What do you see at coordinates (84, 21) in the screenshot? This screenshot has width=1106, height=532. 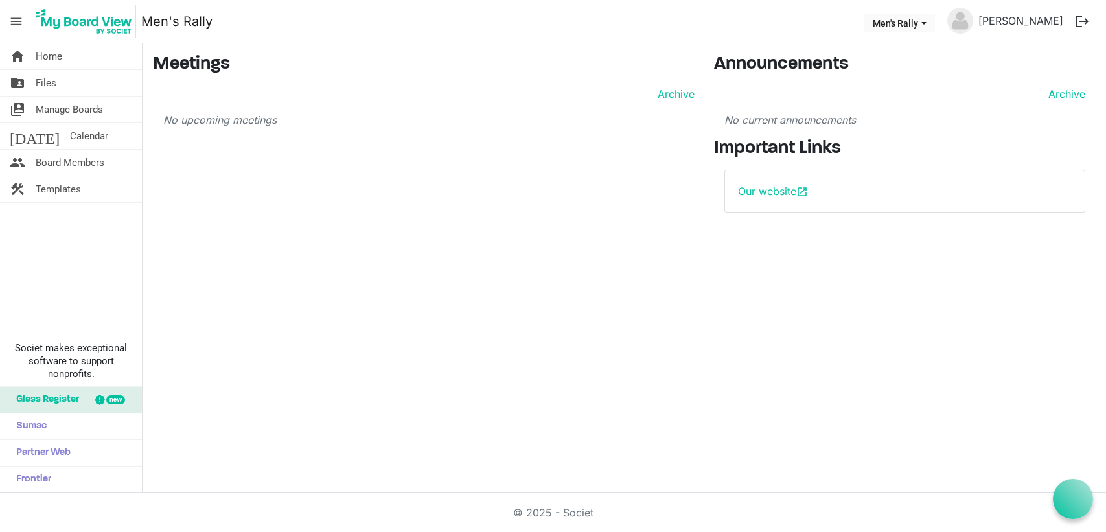 I see `img: My Board View Logo` at bounding box center [84, 21].